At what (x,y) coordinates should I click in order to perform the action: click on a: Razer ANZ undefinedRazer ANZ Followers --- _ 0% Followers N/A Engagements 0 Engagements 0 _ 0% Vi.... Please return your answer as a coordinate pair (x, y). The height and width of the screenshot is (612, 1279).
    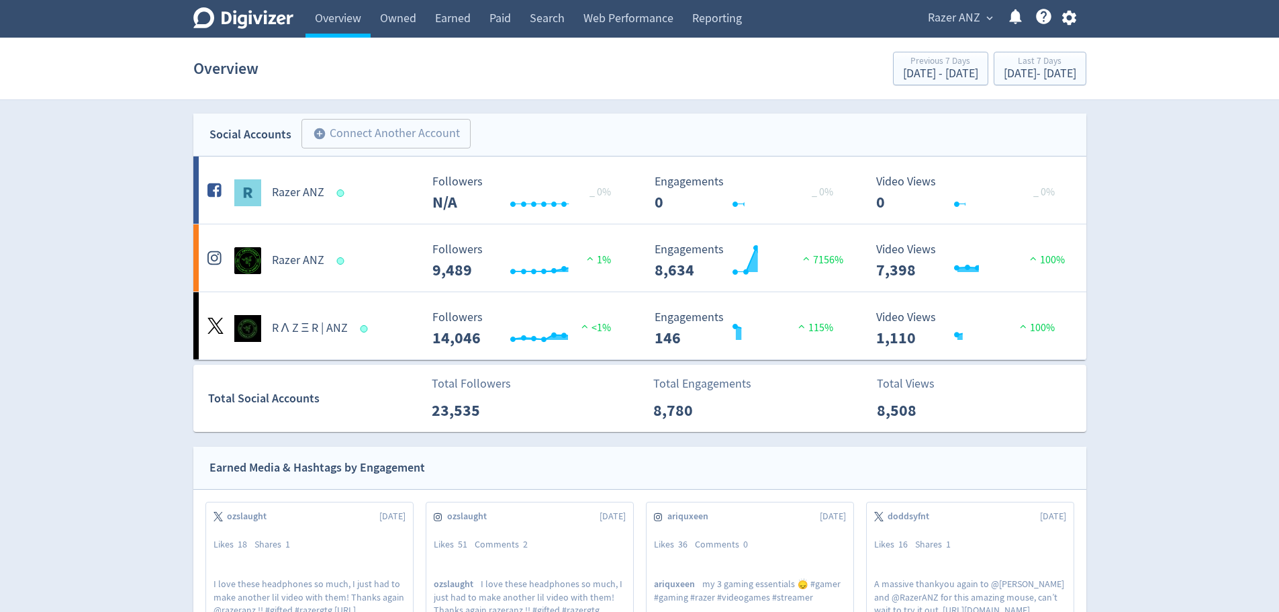
    Looking at the image, I should click on (640, 190).